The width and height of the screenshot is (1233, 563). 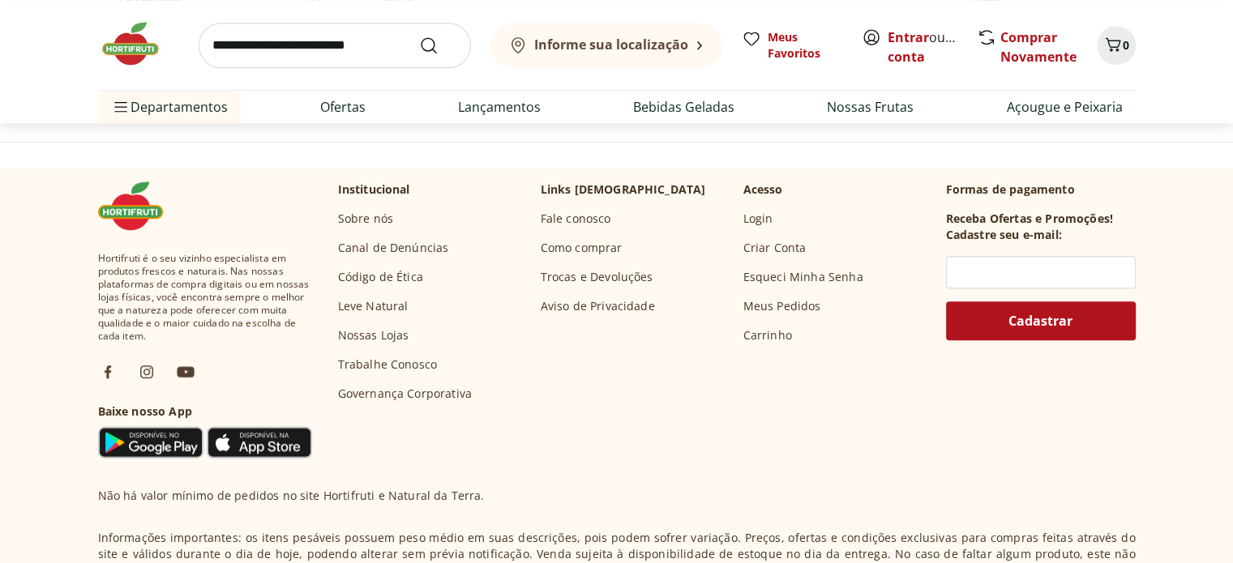 What do you see at coordinates (792, 45) in the screenshot?
I see `a: Meus Favoritos` at bounding box center [792, 45].